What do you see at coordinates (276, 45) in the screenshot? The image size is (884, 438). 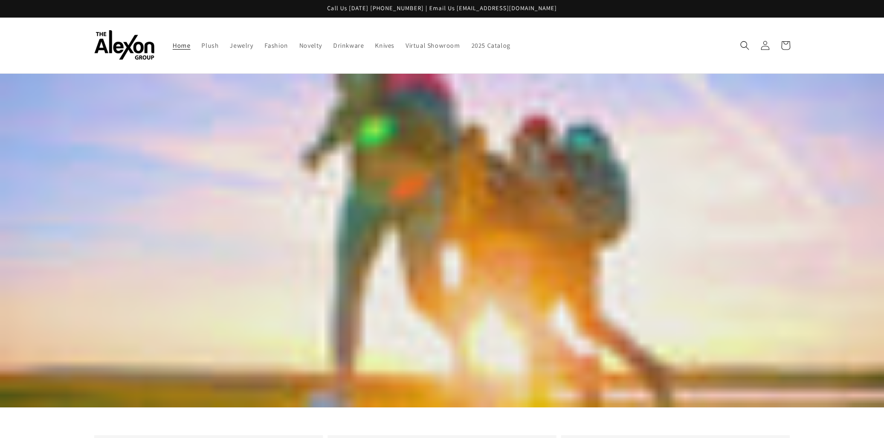 I see `span: Fashion` at bounding box center [276, 45].